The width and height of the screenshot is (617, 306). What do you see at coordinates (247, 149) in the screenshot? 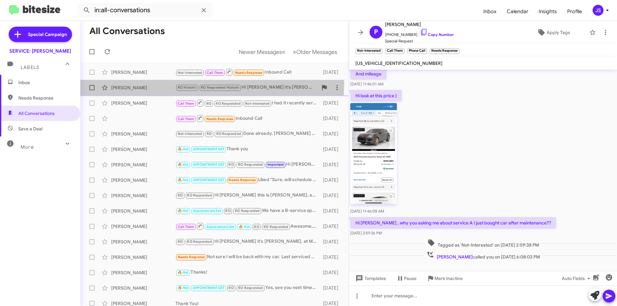
I see `div: Thank you` at bounding box center [247, 149].